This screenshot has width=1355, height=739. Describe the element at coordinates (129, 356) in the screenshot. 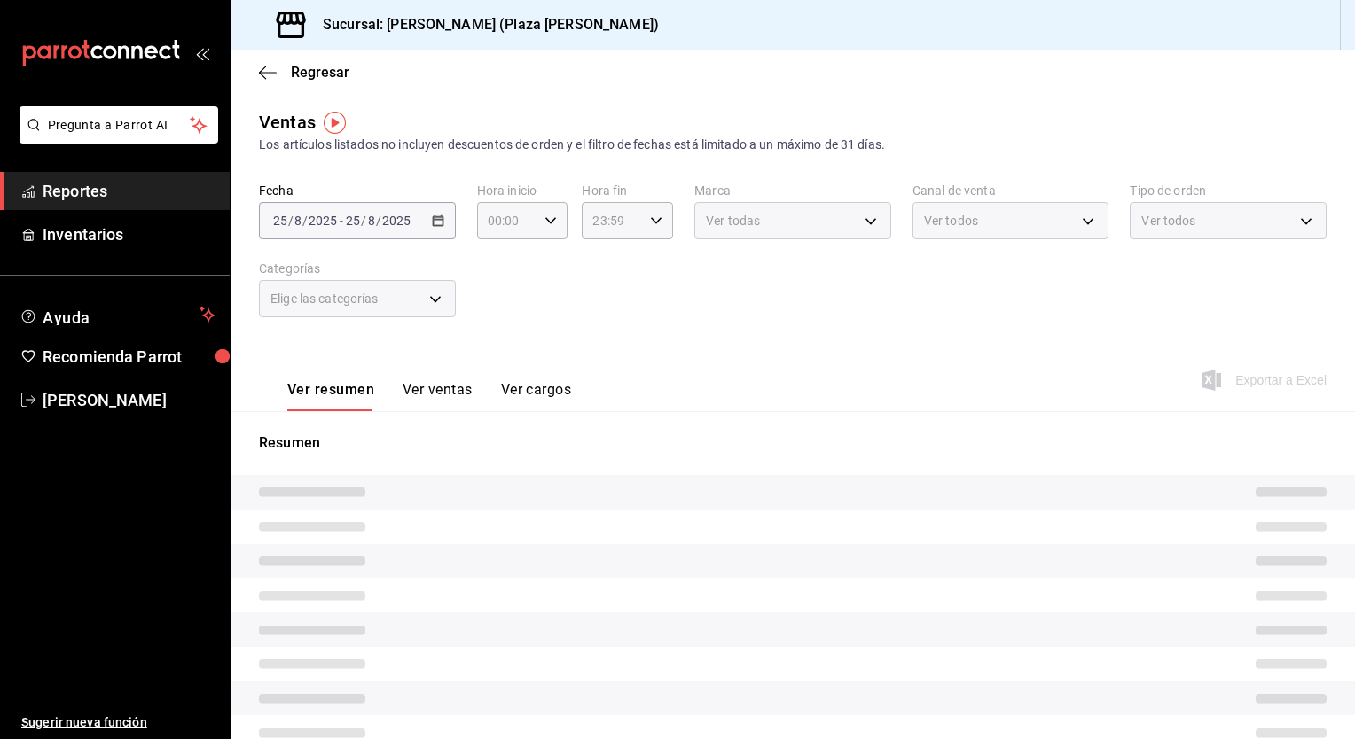

I see `span: Recomienda Parrot` at that location.